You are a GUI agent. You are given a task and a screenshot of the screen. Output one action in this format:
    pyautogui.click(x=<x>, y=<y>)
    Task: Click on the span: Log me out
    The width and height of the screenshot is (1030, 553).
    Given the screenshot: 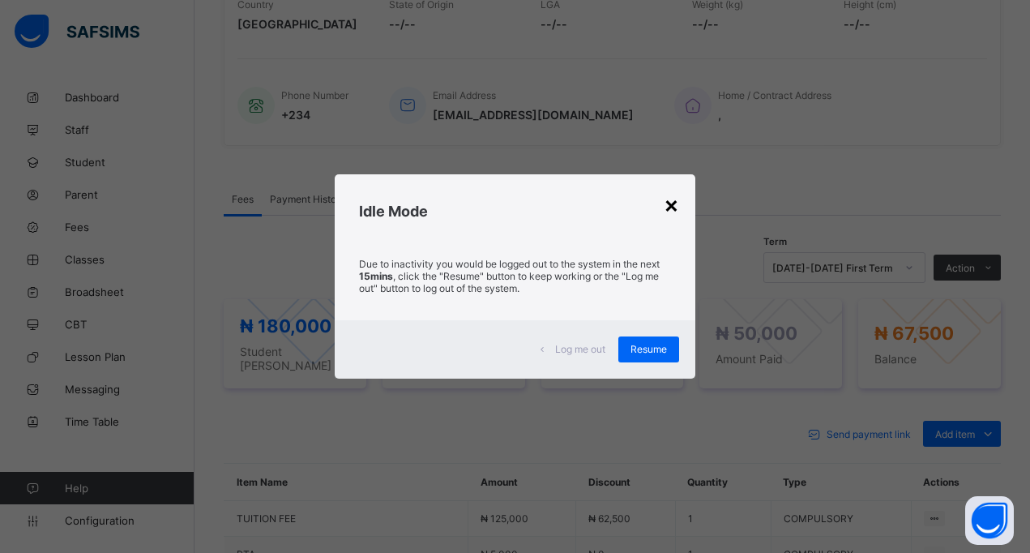 What is the action you would take?
    pyautogui.click(x=580, y=348)
    